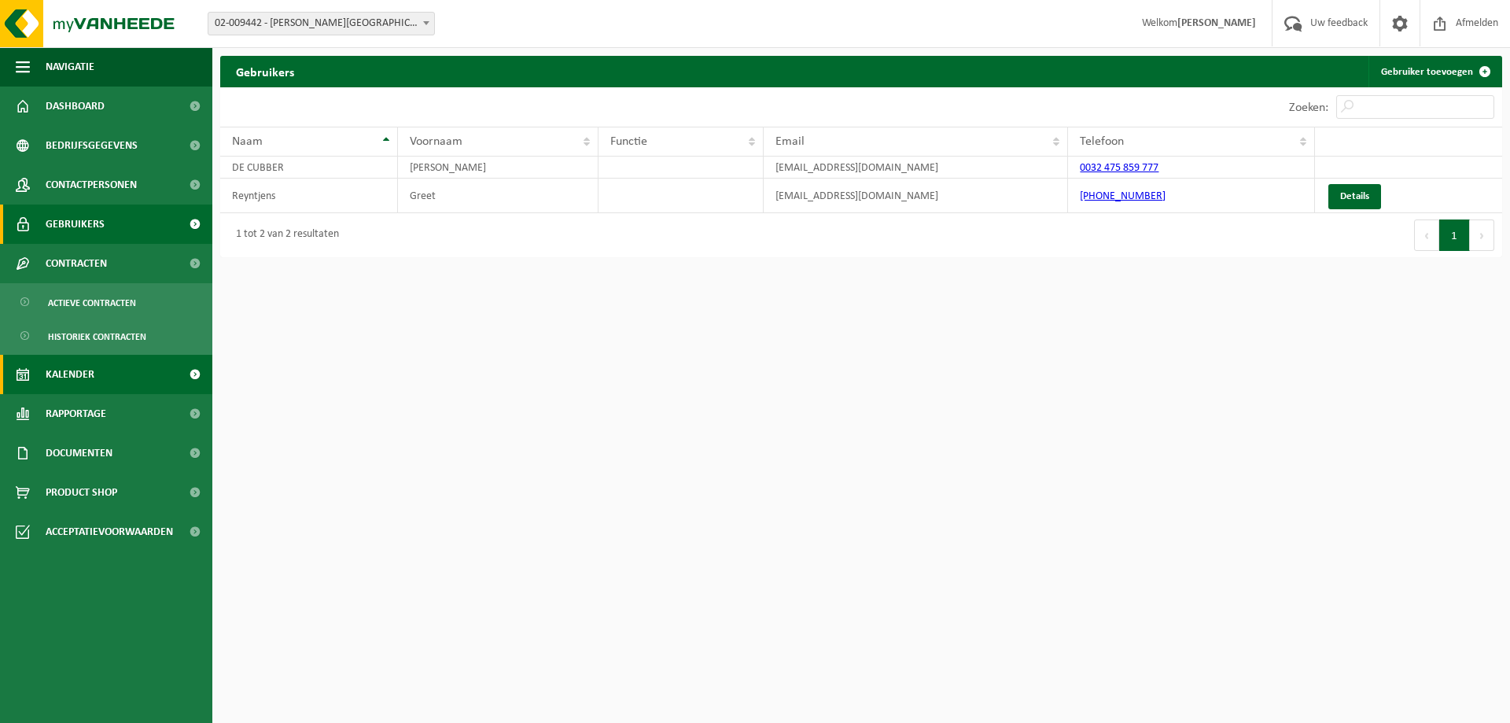  I want to click on label: Zoeken:, so click(1309, 108).